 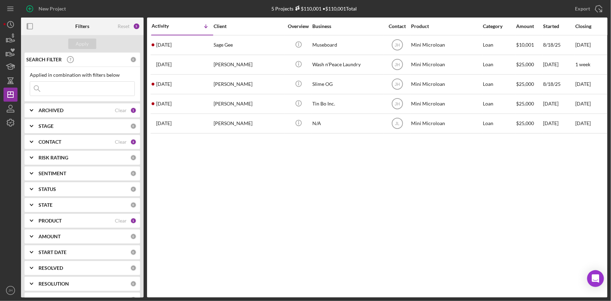 What do you see at coordinates (167, 26) in the screenshot?
I see `div: Activity` at bounding box center [167, 26].